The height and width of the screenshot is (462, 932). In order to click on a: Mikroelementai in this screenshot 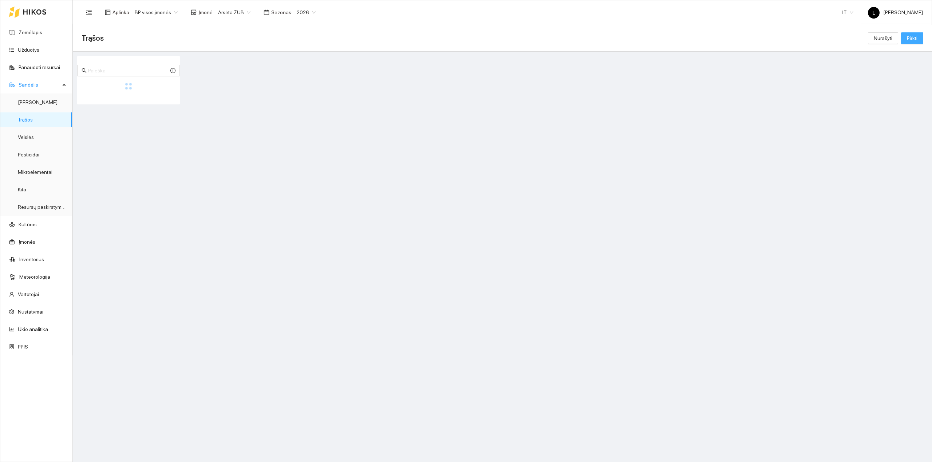, I will do `click(35, 172)`.